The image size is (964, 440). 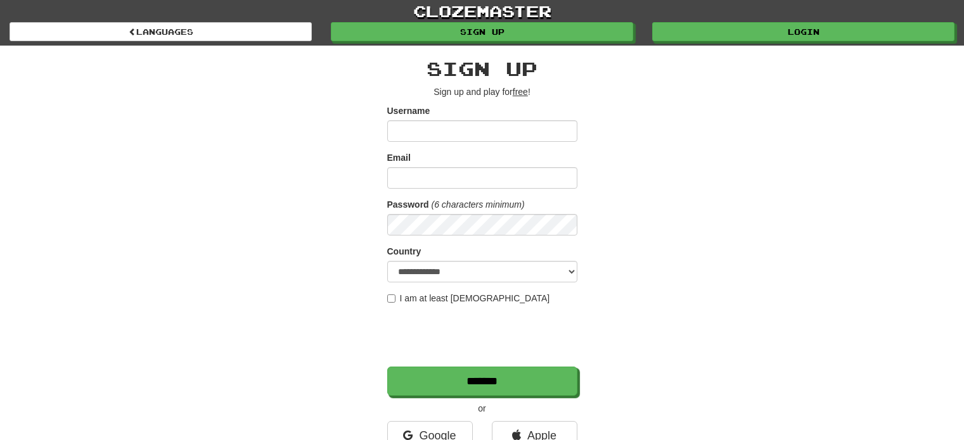 What do you see at coordinates (482, 32) in the screenshot?
I see `a: Sign up` at bounding box center [482, 32].